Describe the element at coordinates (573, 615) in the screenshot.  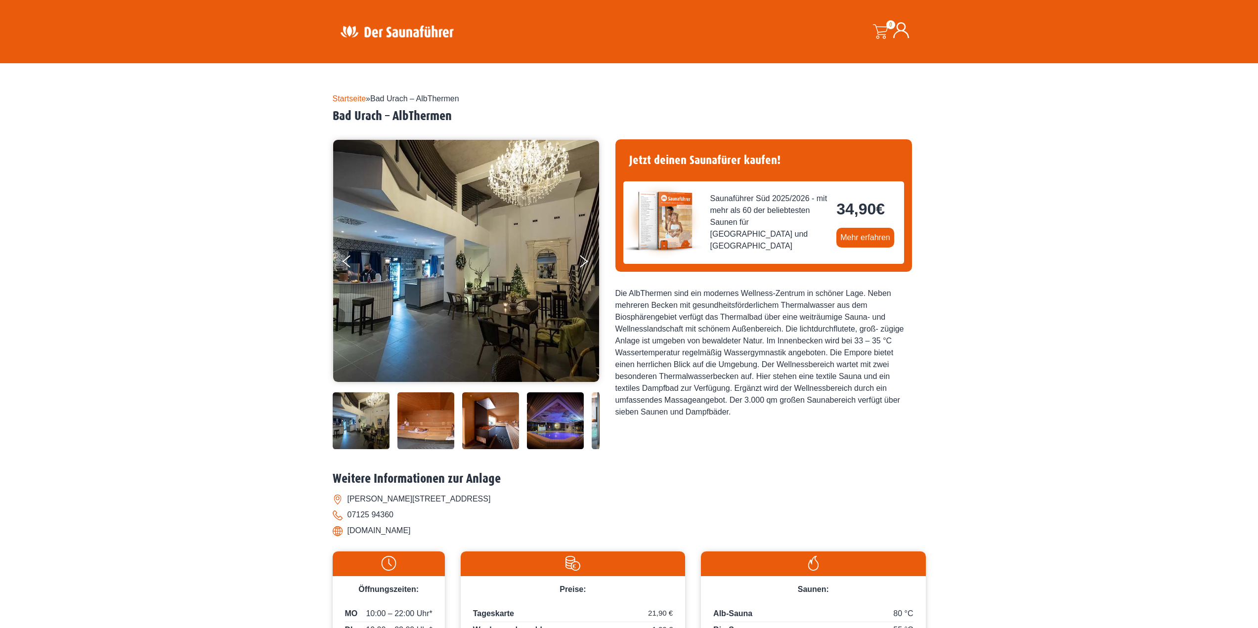
I see `p: Tageskarte` at that location.